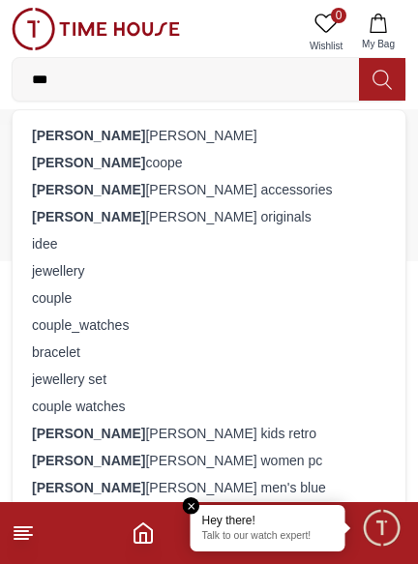 The height and width of the screenshot is (564, 418). Describe the element at coordinates (143, 533) in the screenshot. I see `a: Home` at that location.